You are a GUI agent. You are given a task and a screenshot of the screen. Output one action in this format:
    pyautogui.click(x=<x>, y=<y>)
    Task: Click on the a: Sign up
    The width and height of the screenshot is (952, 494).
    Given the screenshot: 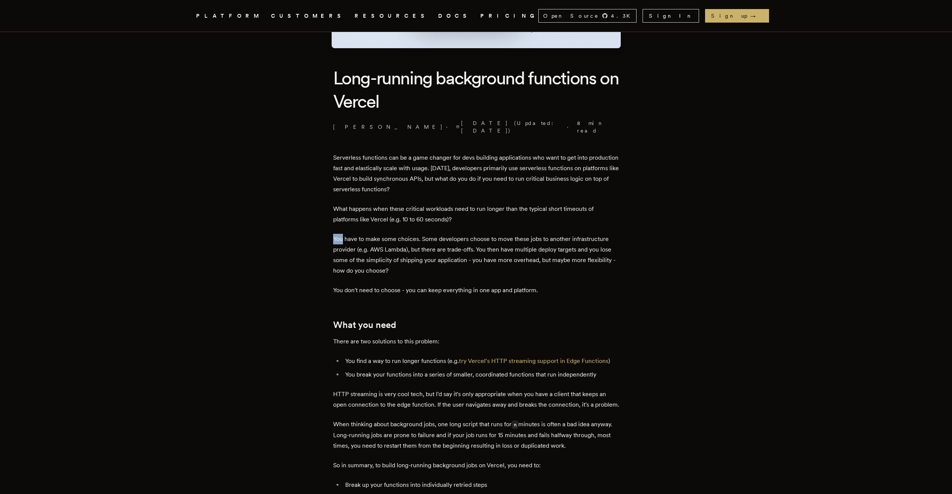 What is the action you would take?
    pyautogui.click(x=737, y=16)
    